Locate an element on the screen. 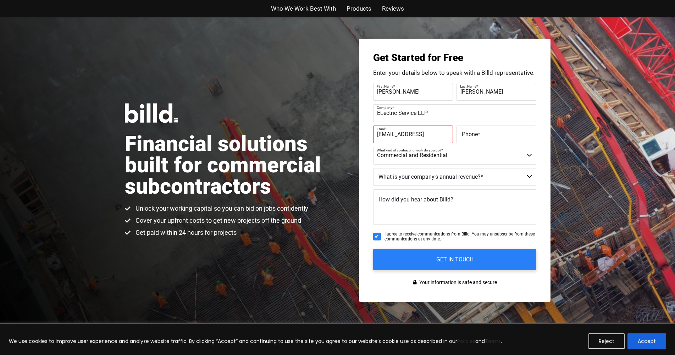 The height and width of the screenshot is (355, 675). a: Who We Work Best With is located at coordinates (303, 9).